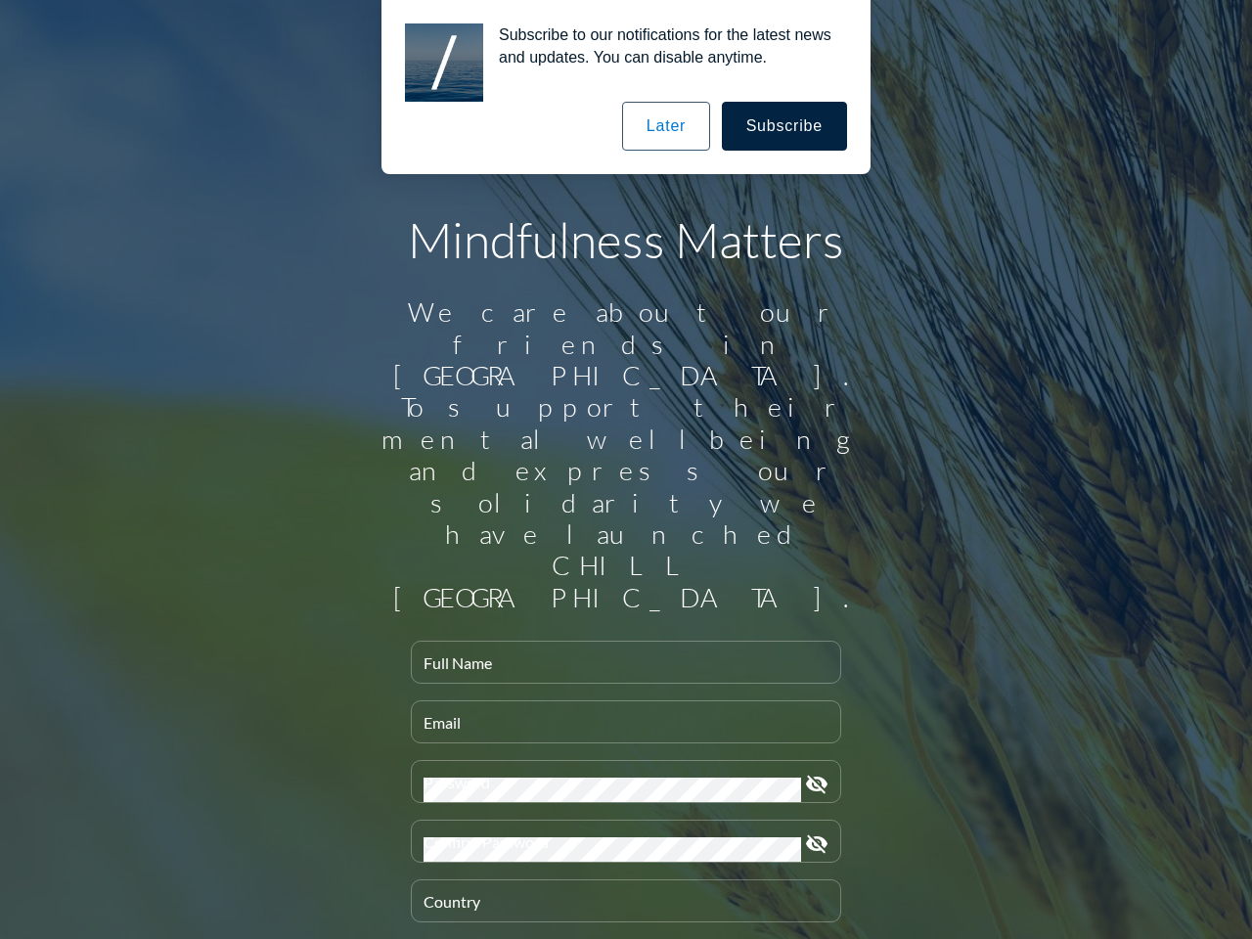 Image resolution: width=1252 pixels, height=939 pixels. I want to click on button: Later, so click(666, 126).